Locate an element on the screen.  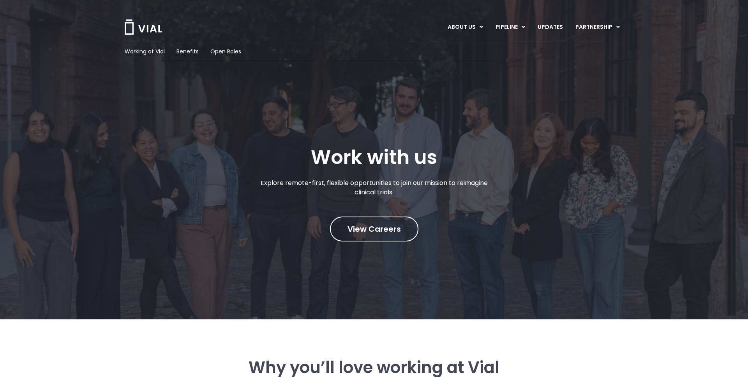
a: PIPELINEMenu Toggle is located at coordinates (510, 27).